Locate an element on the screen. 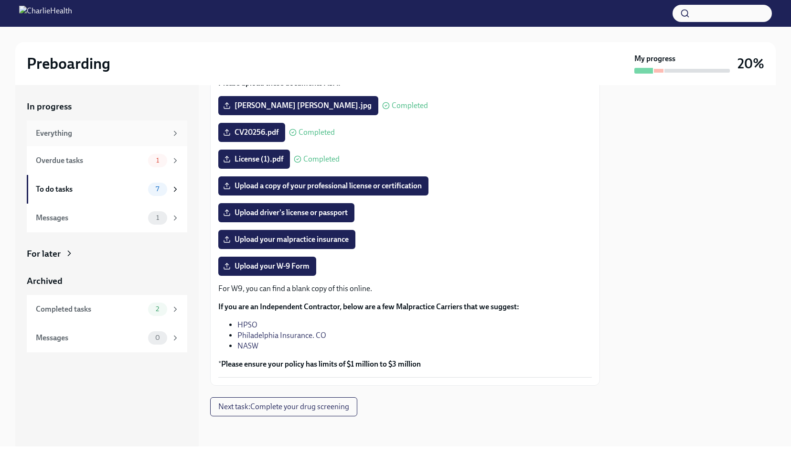 This screenshot has width=791, height=456. span: CV20256.pdf is located at coordinates (252, 132).